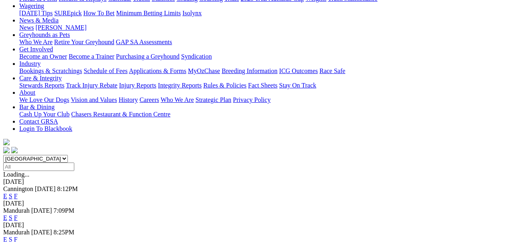 This screenshot has width=510, height=242. What do you see at coordinates (6, 150) in the screenshot?
I see `img: facebook.svg` at bounding box center [6, 150].